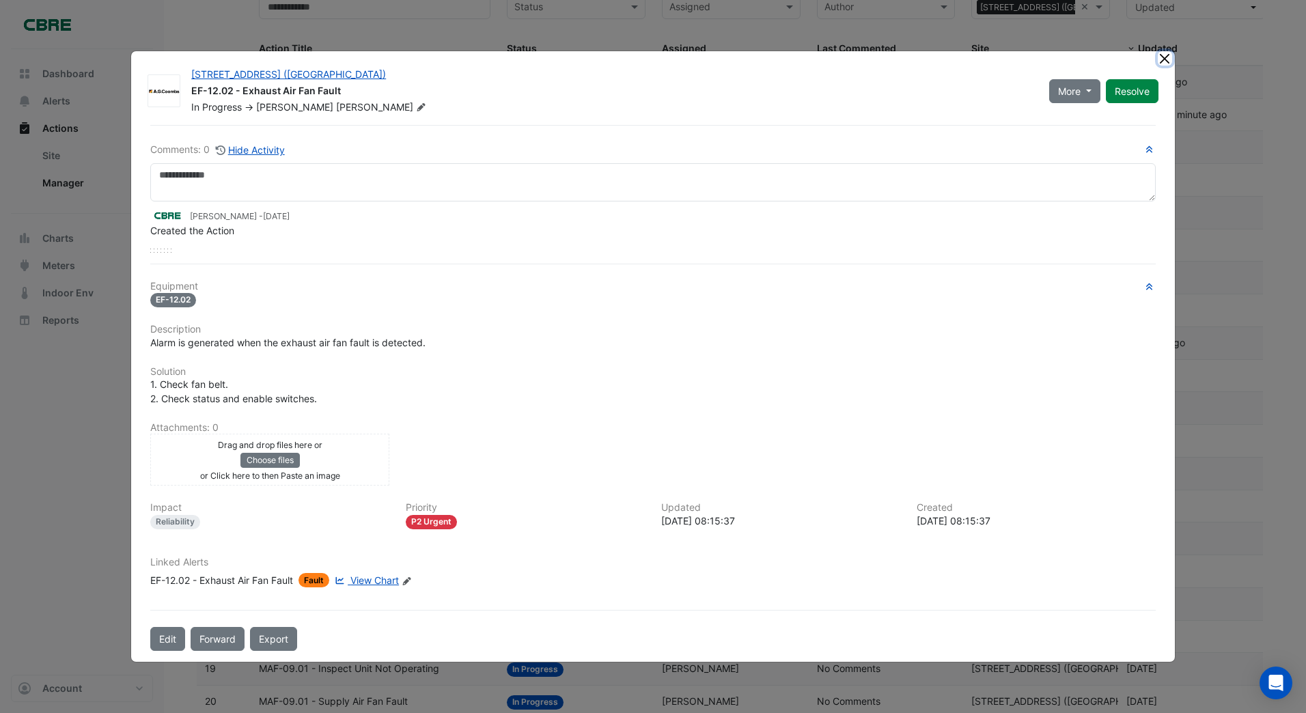 This screenshot has width=1306, height=713. I want to click on h6: Attachments: 0, so click(653, 428).